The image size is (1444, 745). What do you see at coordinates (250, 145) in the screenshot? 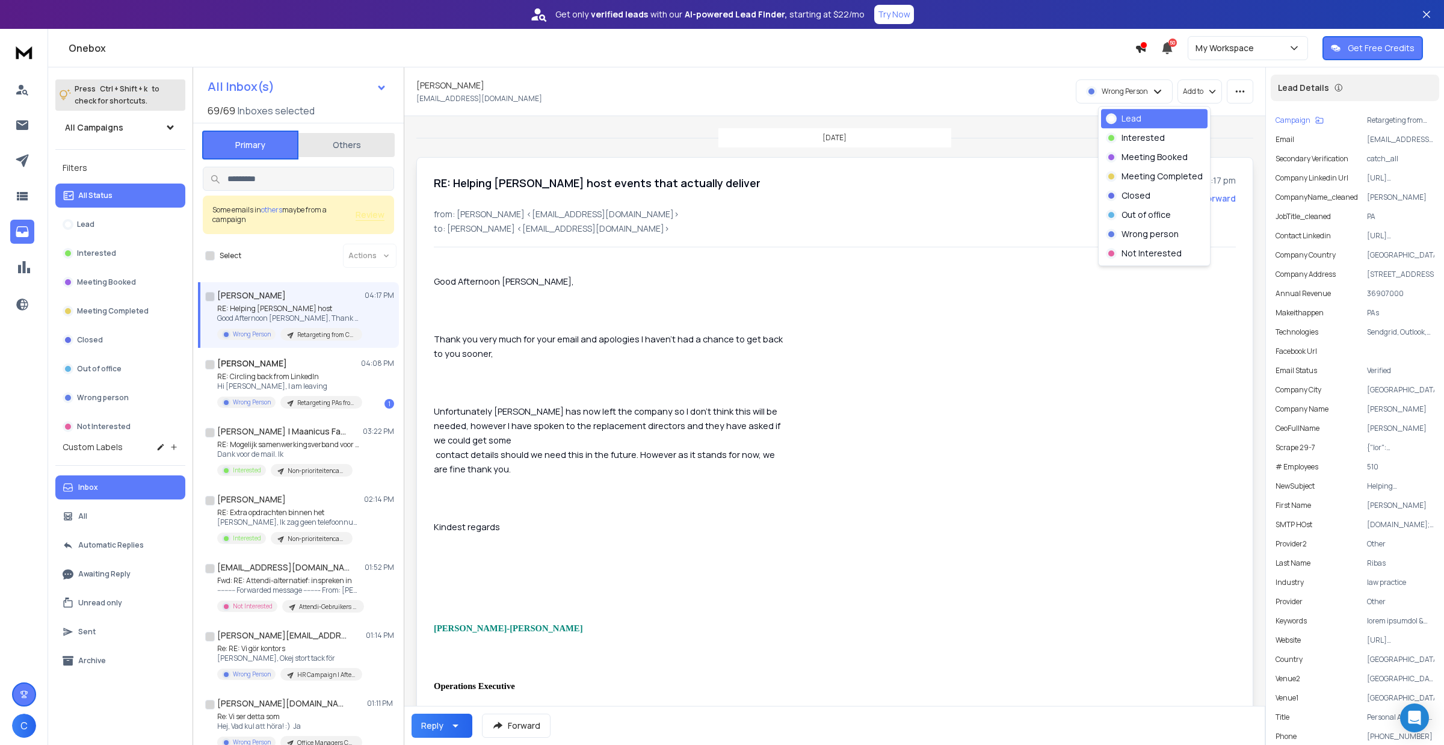
I see `button: Primary` at bounding box center [250, 145].